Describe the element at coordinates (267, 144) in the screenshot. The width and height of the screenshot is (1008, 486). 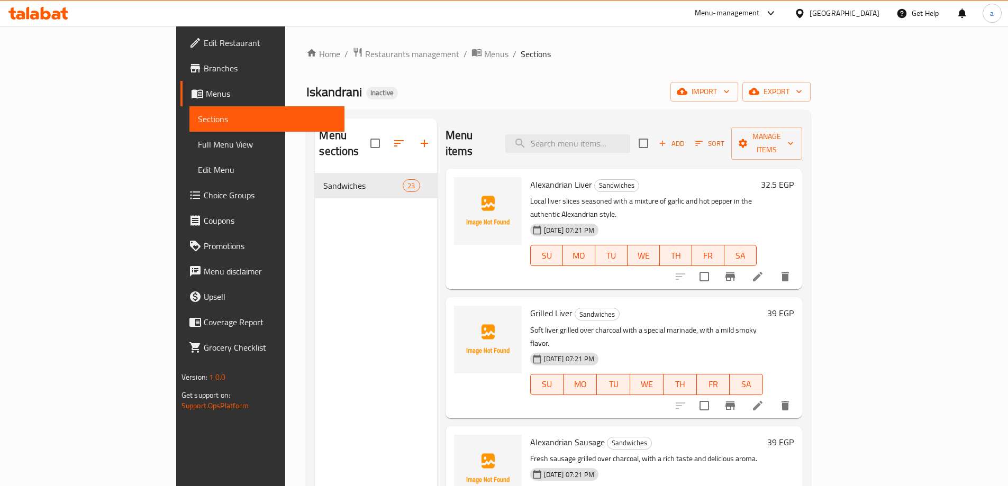
I see `span: Full Menu View` at that location.